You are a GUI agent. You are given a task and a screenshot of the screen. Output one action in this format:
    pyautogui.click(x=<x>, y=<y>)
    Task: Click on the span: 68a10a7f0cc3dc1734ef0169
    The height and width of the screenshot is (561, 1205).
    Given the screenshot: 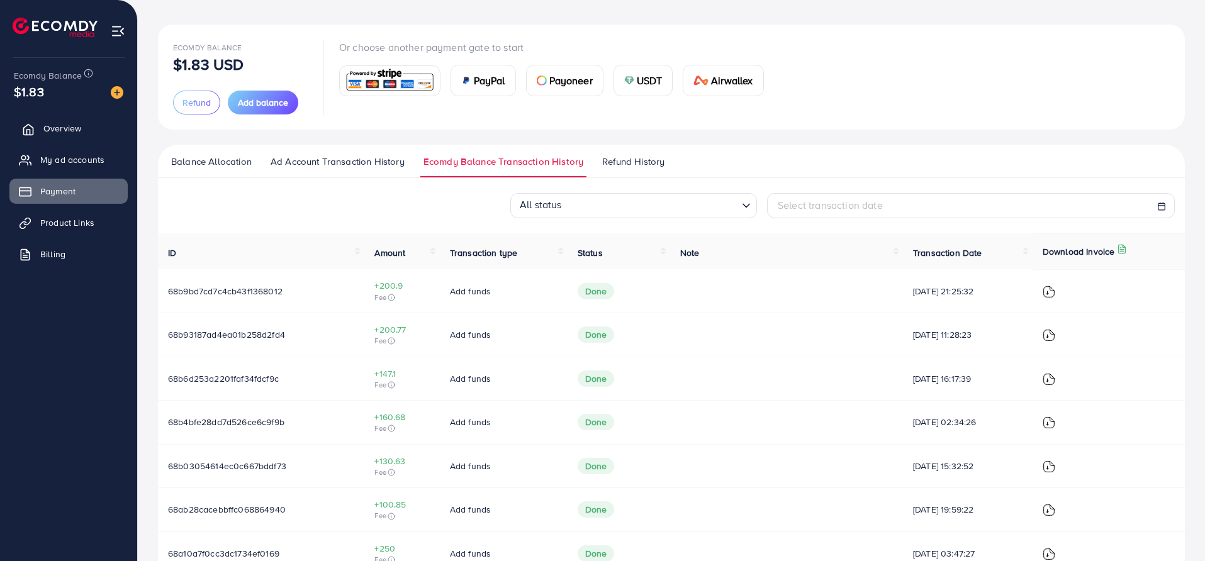 What is the action you would take?
    pyautogui.click(x=223, y=554)
    